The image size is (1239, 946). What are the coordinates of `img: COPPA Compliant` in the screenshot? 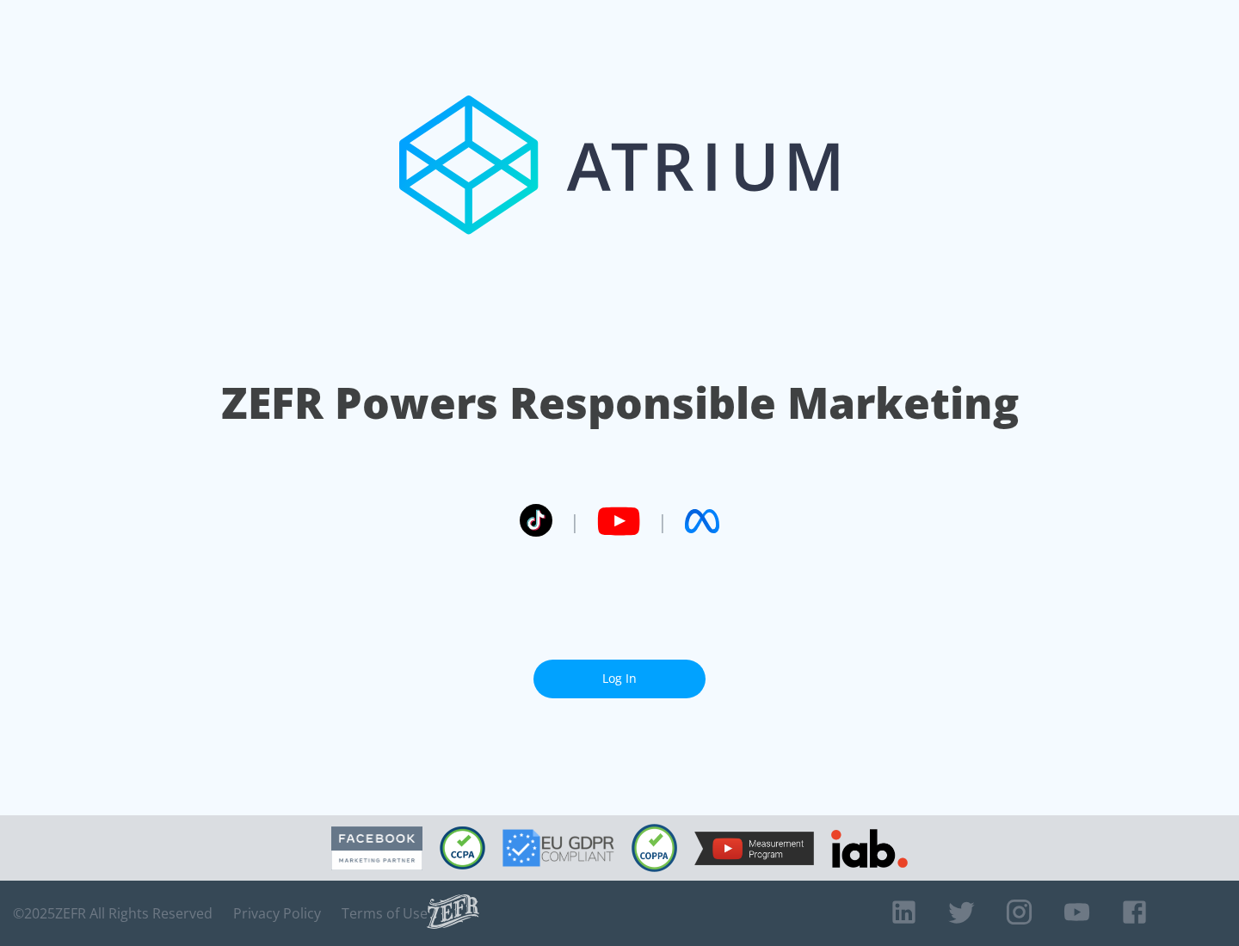 It's located at (654, 848).